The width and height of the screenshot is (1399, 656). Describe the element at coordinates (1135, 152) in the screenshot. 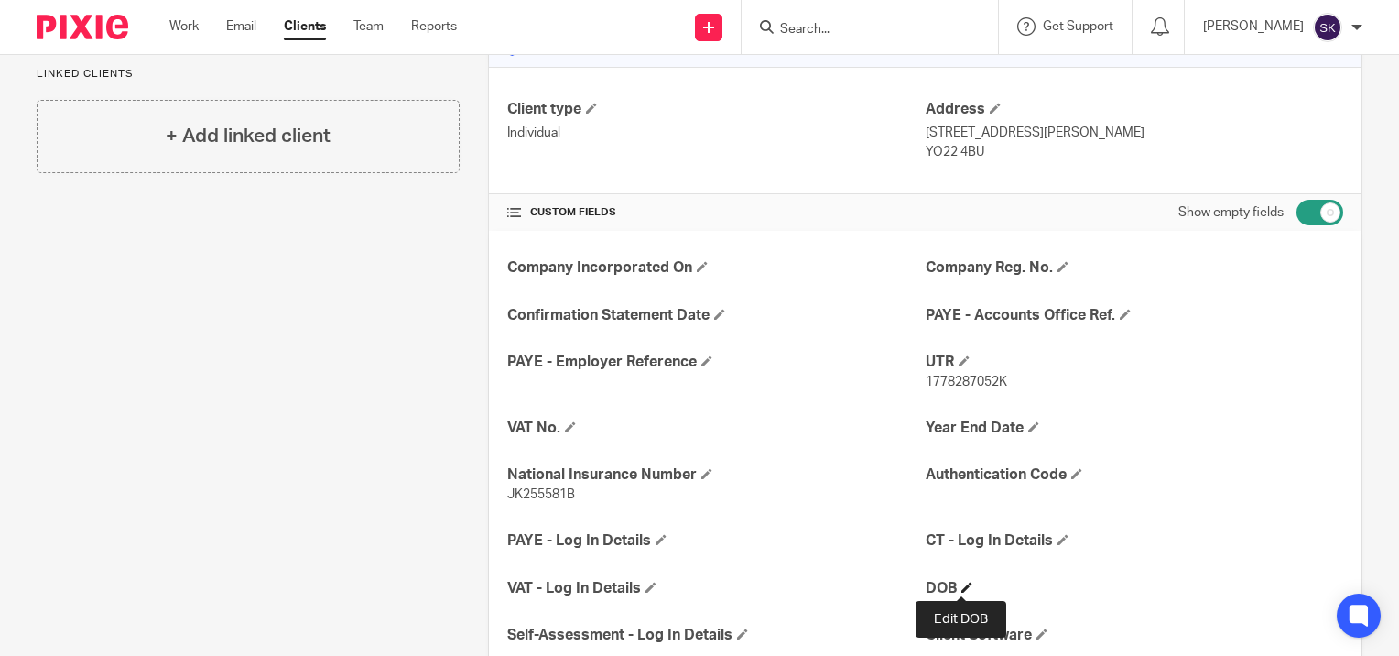

I see `p: YO22 4BU` at that location.